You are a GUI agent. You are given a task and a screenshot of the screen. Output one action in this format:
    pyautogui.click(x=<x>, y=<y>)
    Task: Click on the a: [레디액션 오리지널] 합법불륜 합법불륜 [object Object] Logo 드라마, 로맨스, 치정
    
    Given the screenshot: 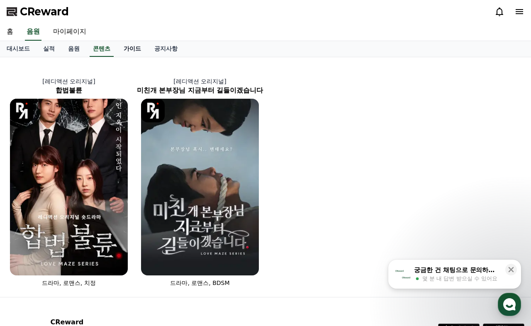 What is the action you would take?
    pyautogui.click(x=69, y=182)
    